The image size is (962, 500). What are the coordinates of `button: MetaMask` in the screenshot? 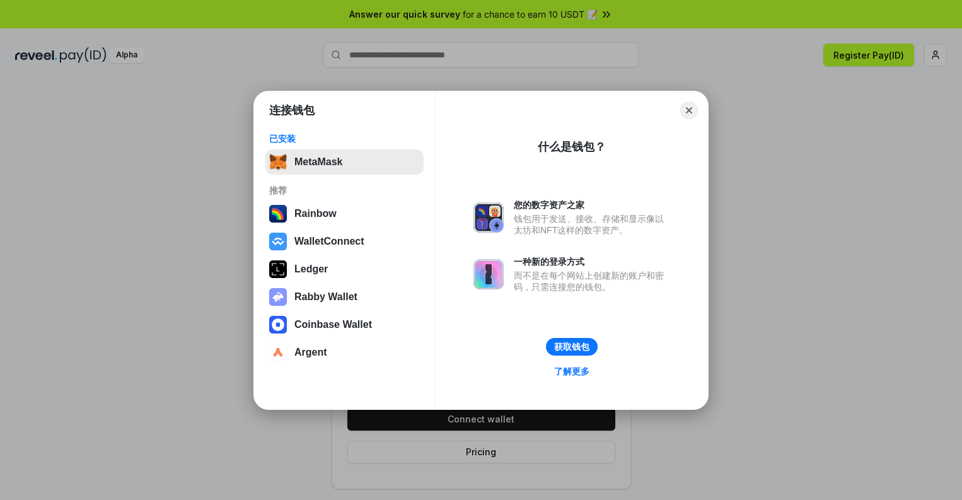 It's located at (344, 162).